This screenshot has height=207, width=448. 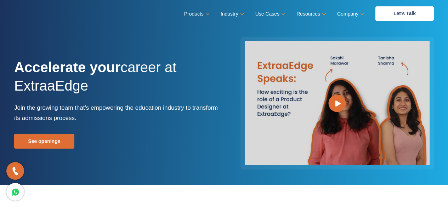 I want to click on strong: Accelerate your, so click(x=67, y=67).